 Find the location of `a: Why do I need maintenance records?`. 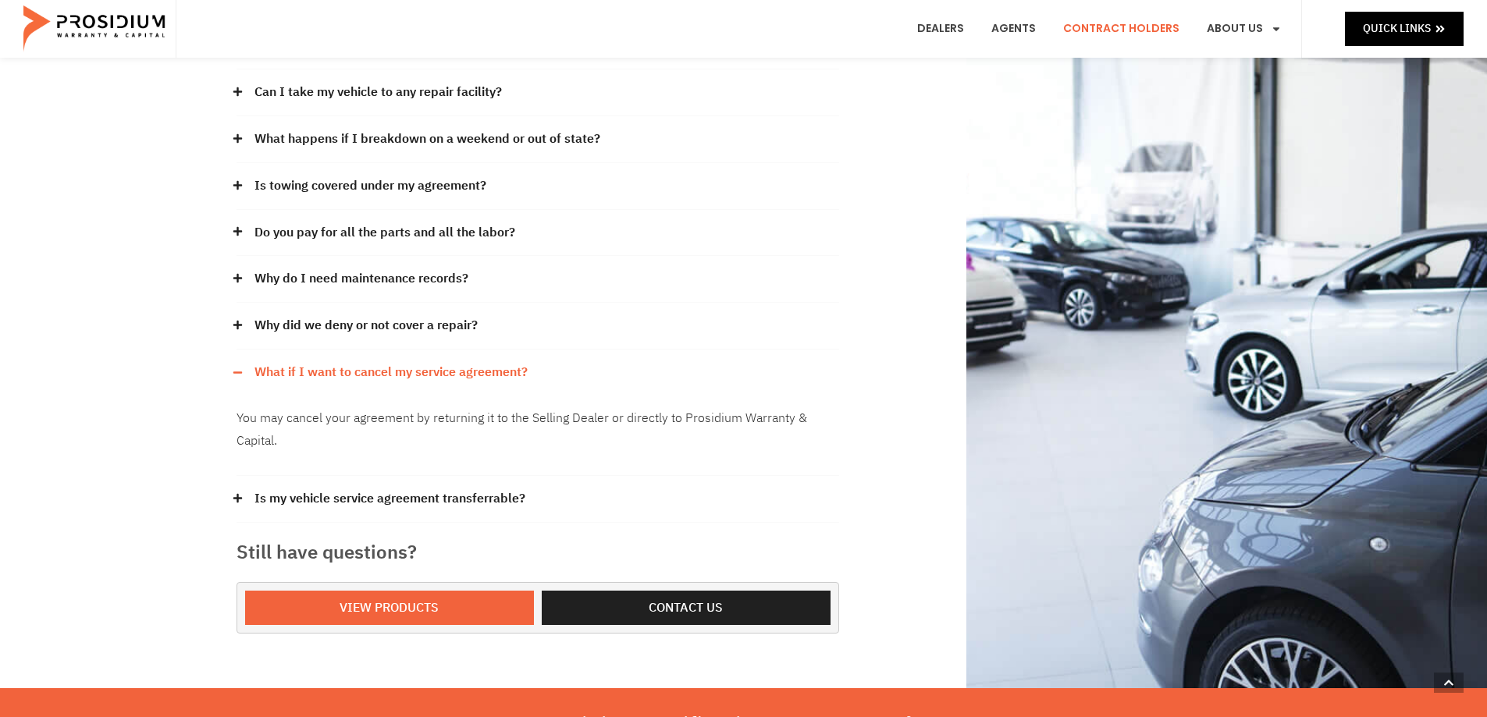

a: Why do I need maintenance records? is located at coordinates (361, 279).